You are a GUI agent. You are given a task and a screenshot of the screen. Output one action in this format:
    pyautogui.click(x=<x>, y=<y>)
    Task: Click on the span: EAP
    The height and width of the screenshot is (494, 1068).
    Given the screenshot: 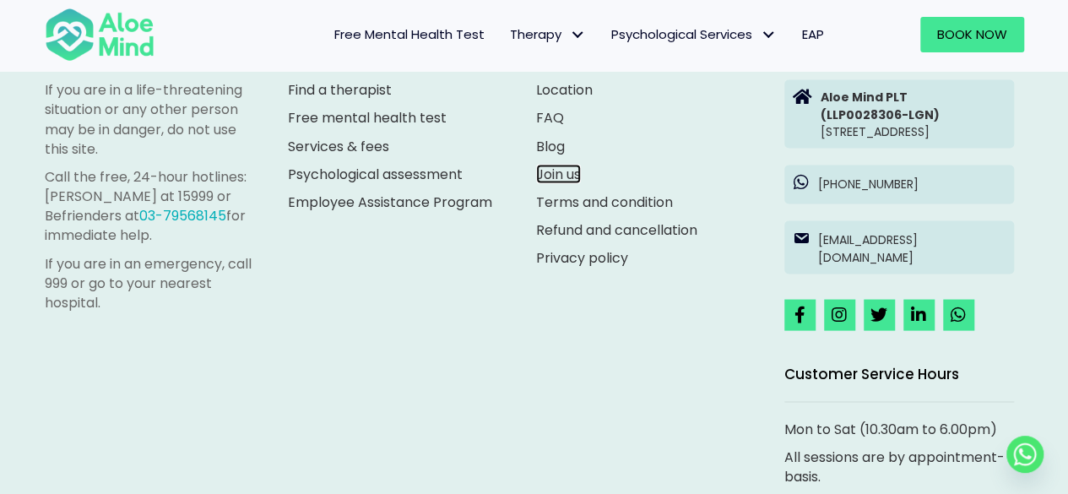 What is the action you would take?
    pyautogui.click(x=813, y=34)
    